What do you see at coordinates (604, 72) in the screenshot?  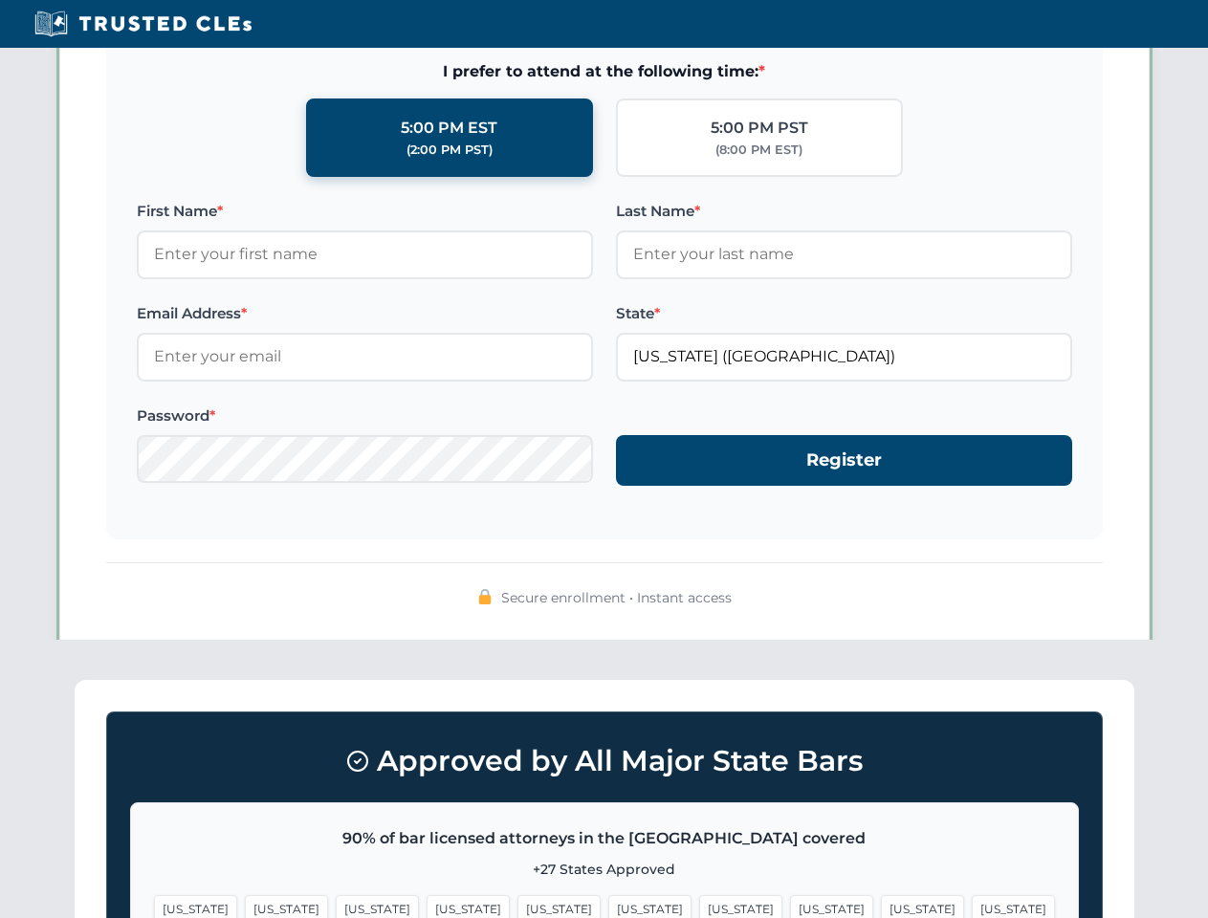 I see `span: I prefer to attend at the following time:` at bounding box center [604, 72].